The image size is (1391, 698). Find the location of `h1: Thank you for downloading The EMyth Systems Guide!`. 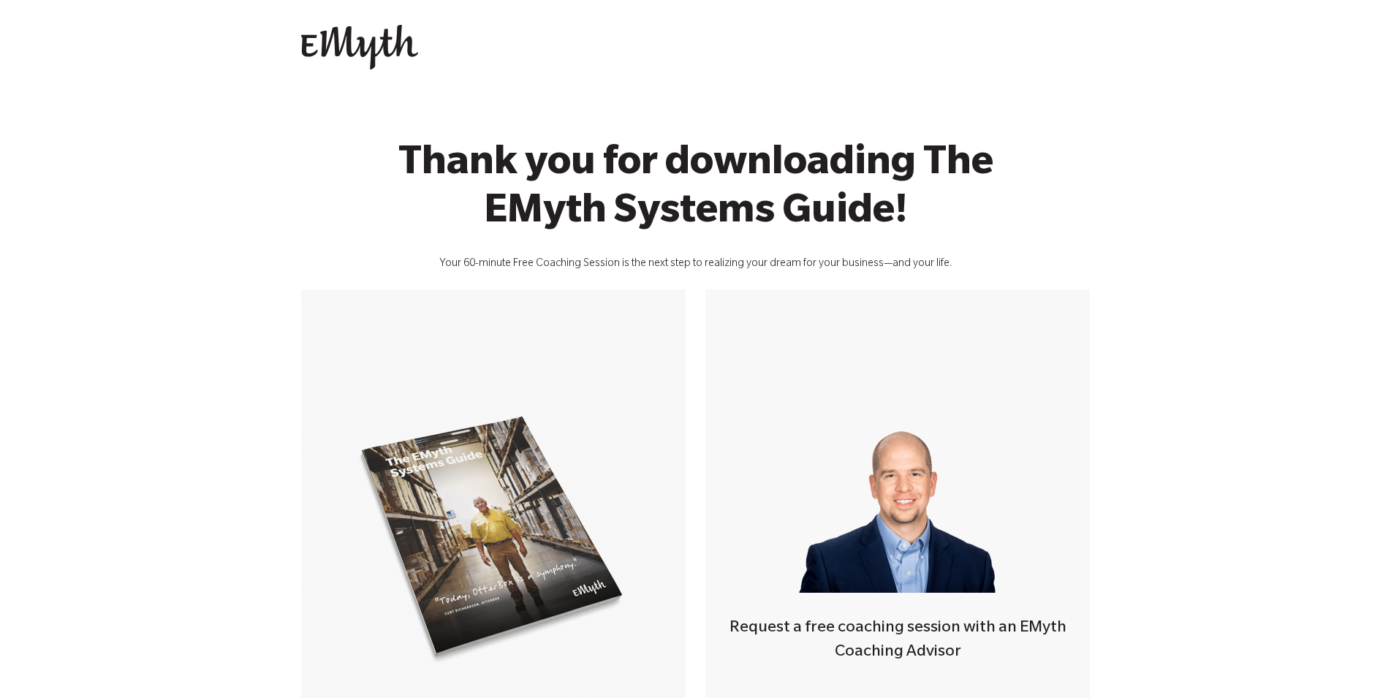

h1: Thank you for downloading The EMyth Systems Guide! is located at coordinates (696, 191).